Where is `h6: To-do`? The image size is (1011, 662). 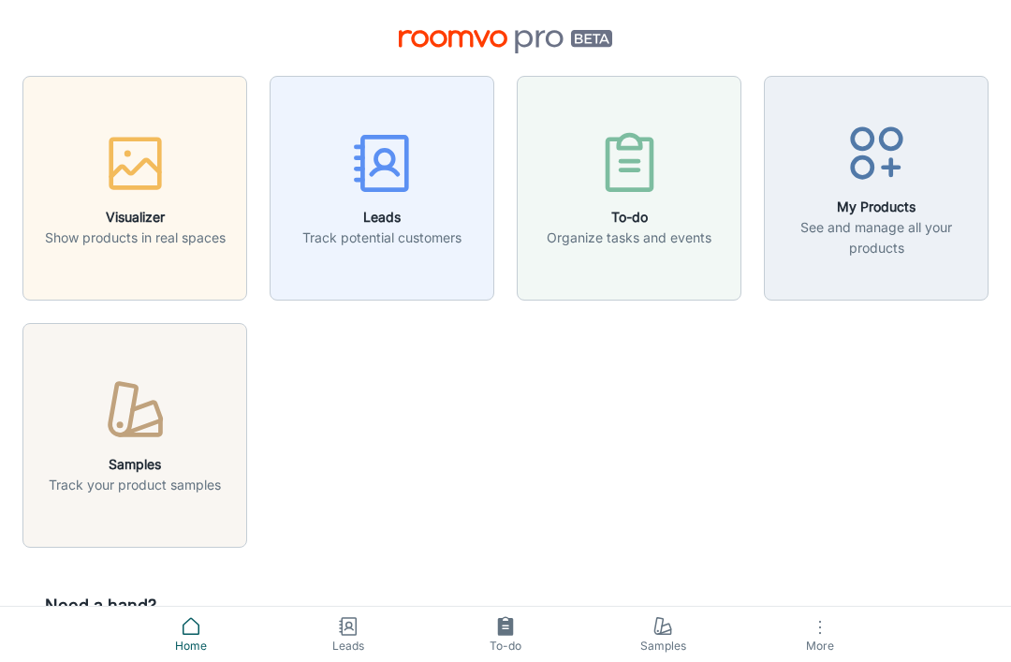
h6: To-do is located at coordinates (629, 217).